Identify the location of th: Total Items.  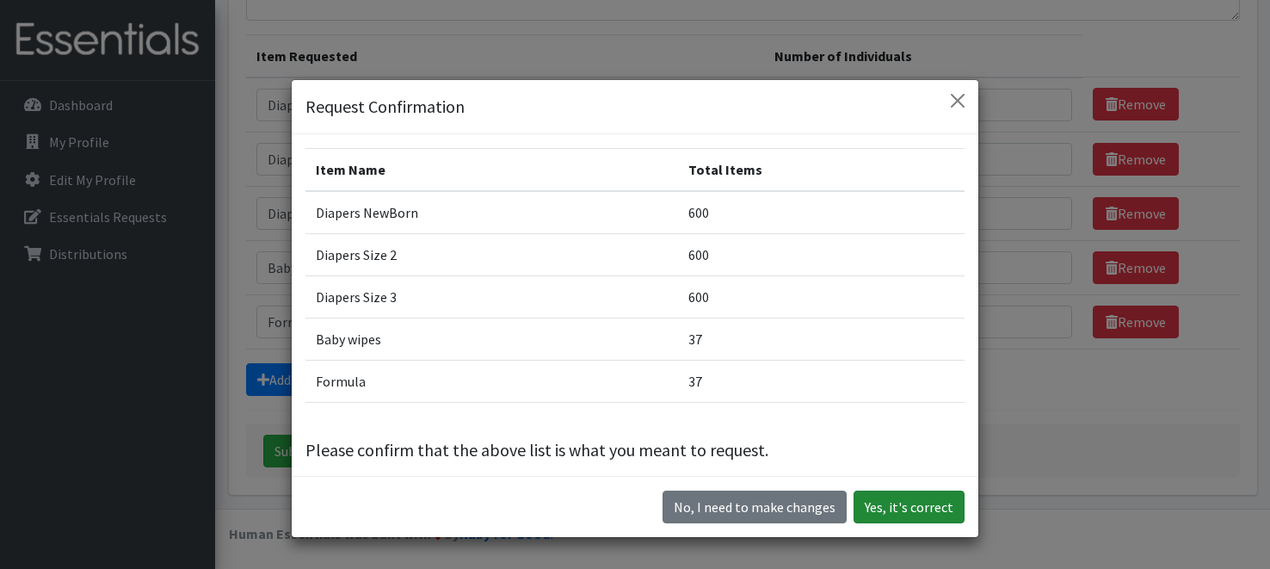
(821, 170).